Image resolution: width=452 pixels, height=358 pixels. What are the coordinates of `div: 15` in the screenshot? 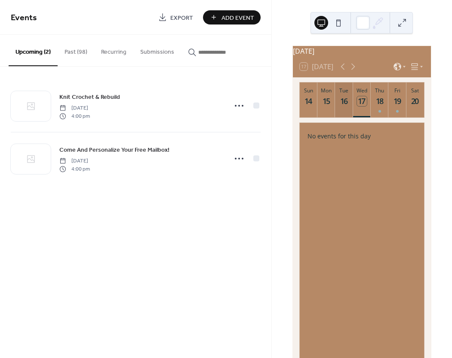 It's located at (326, 101).